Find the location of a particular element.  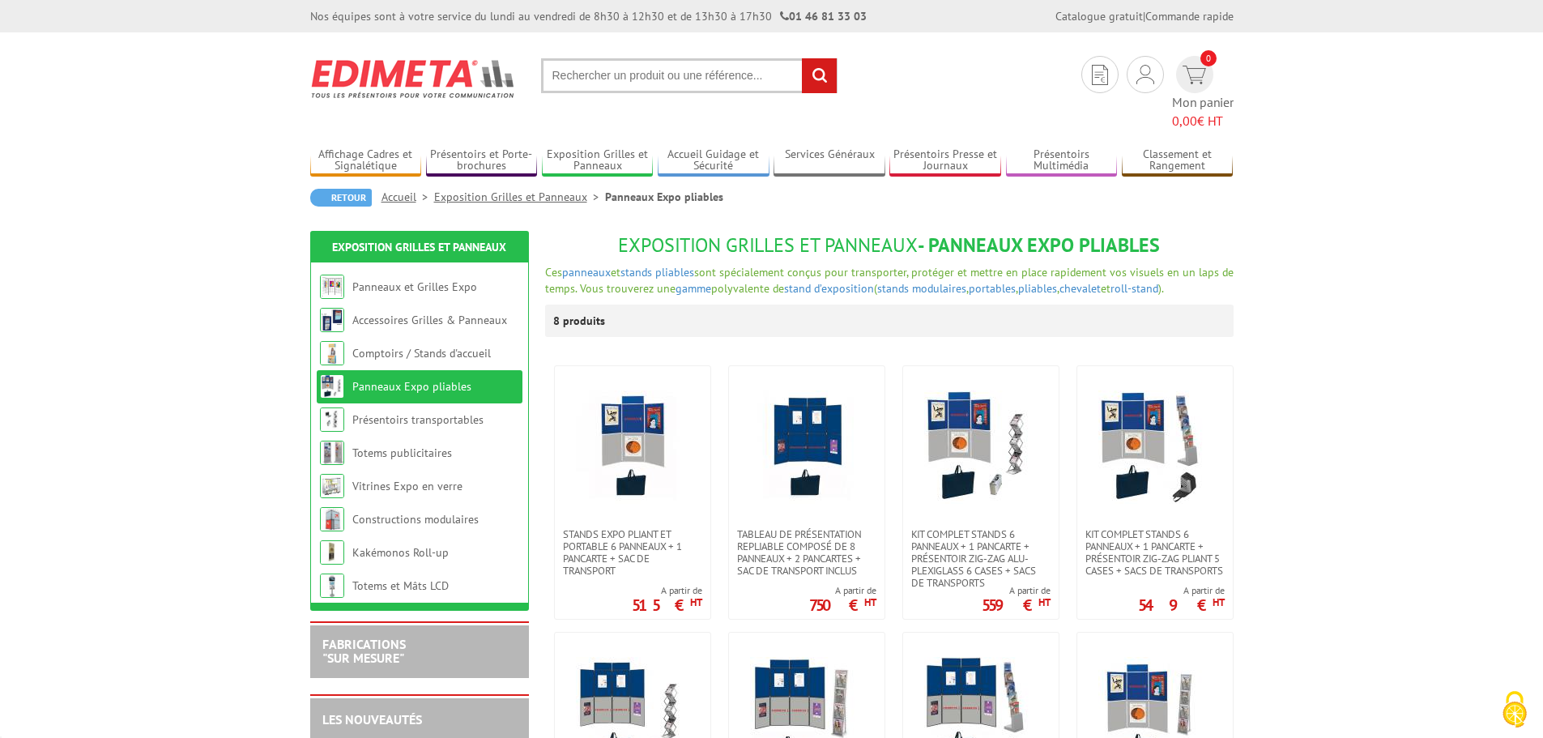

img: Kakémonos Roll-up is located at coordinates (332, 552).